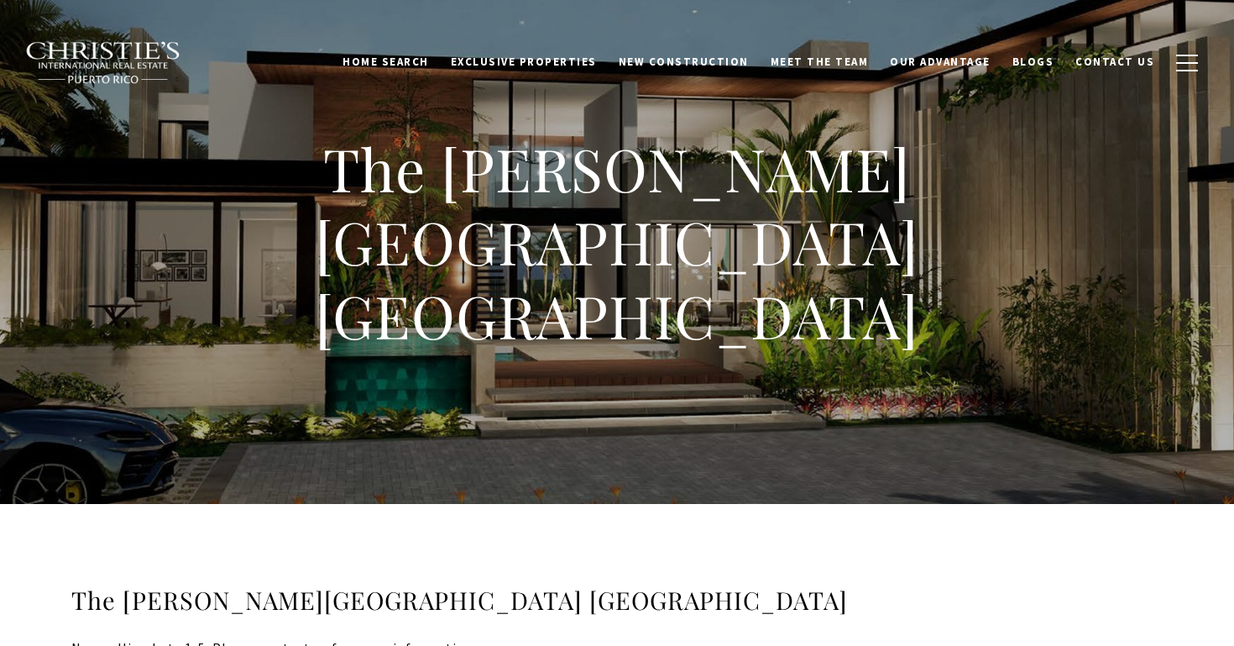 The height and width of the screenshot is (646, 1234). Describe the element at coordinates (385, 62) in the screenshot. I see `a: Home Search` at that location.